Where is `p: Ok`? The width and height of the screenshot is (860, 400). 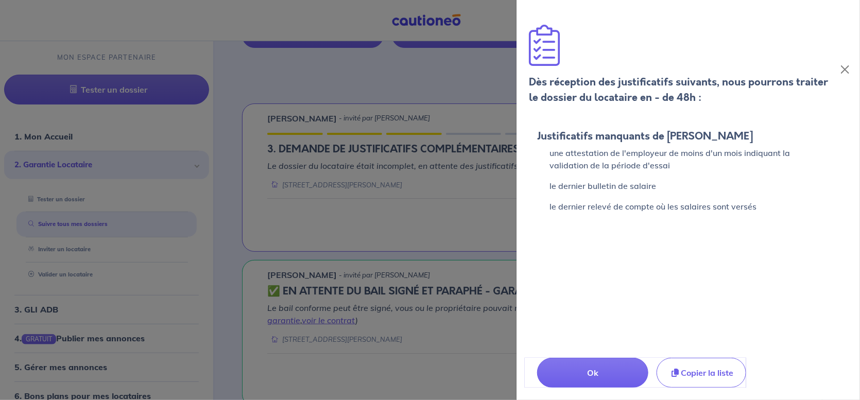
p: Ok is located at coordinates (593, 373).